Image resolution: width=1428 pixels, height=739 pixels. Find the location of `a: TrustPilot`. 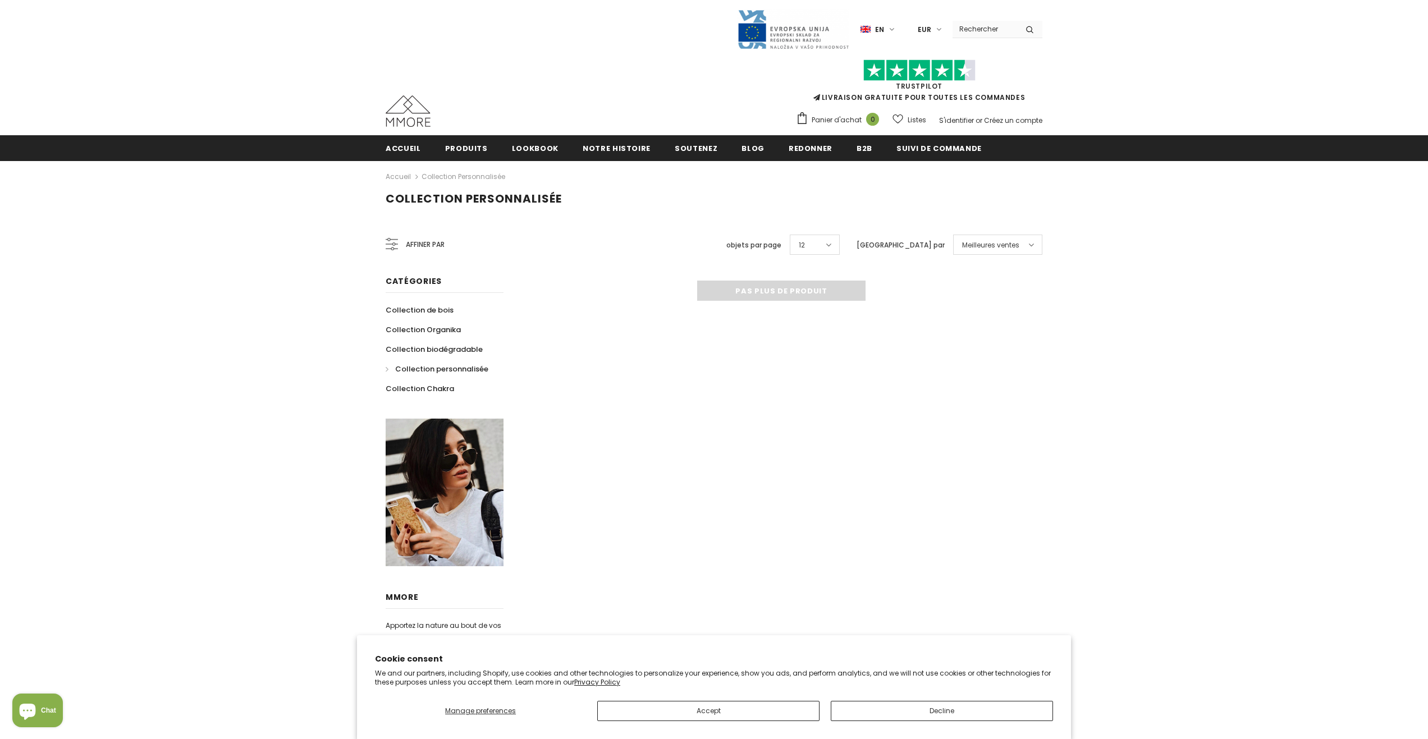

a: TrustPilot is located at coordinates (919, 86).